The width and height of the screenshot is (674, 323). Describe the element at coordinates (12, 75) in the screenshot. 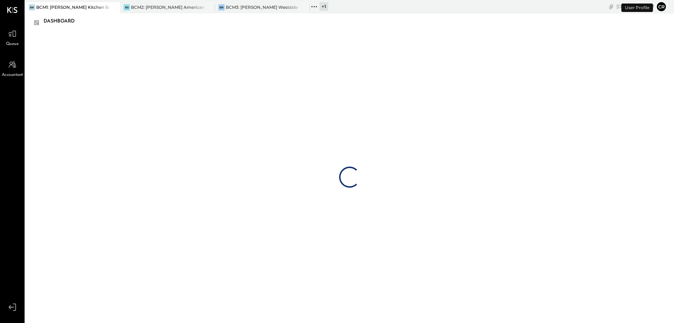

I see `span: Accountant` at that location.